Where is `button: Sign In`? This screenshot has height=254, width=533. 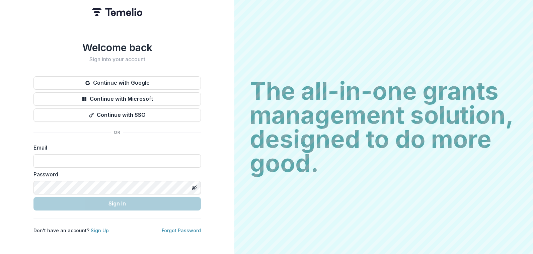 button: Sign In is located at coordinates (117, 204).